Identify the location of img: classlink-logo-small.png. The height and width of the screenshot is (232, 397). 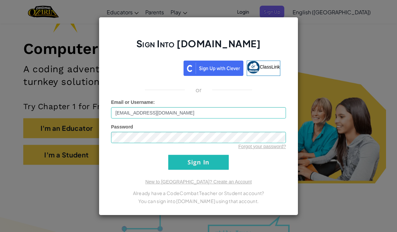
(253, 67).